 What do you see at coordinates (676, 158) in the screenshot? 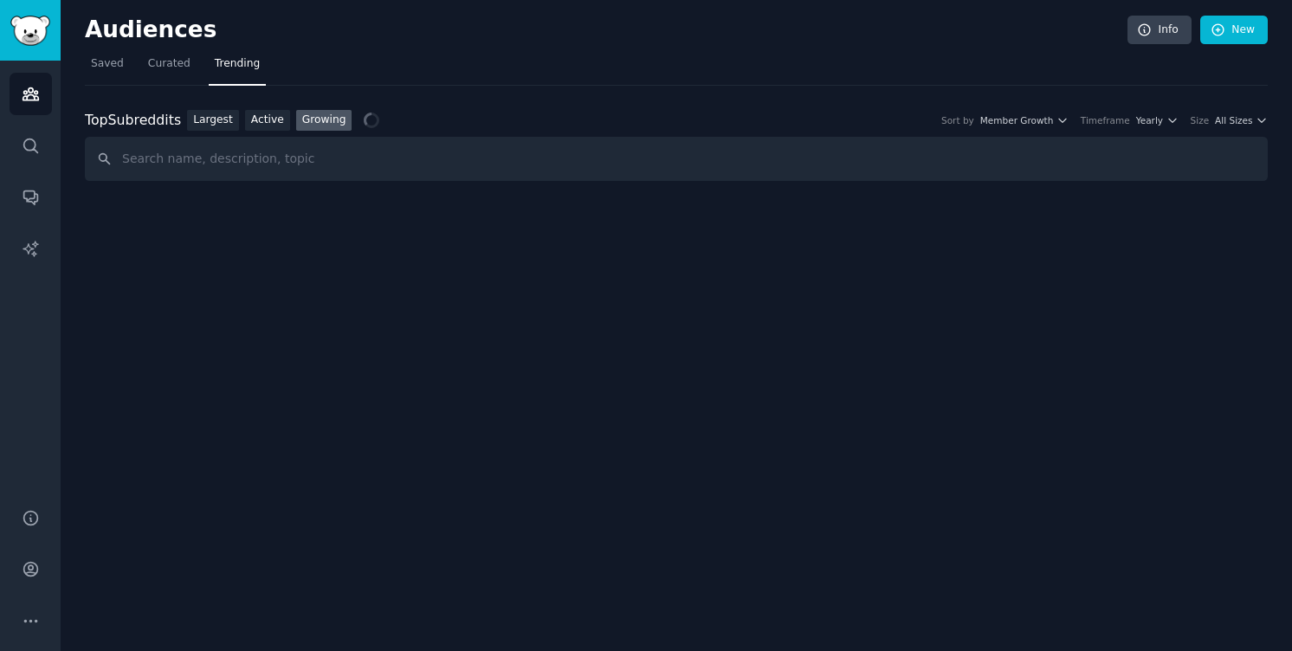
I see `input: Search name, description, topic` at bounding box center [676, 158].